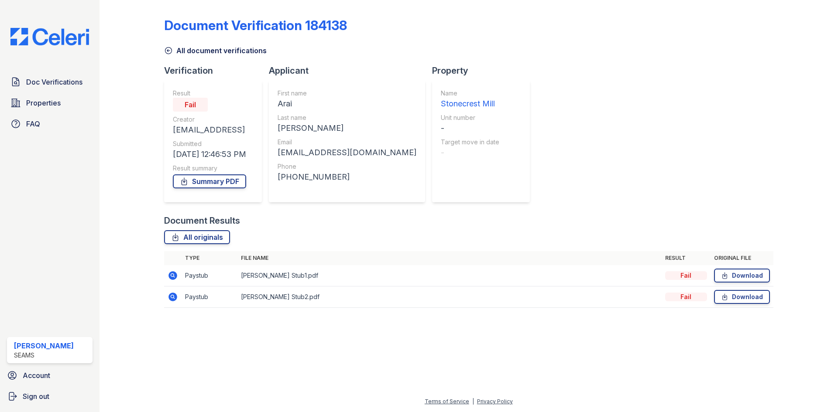 The height and width of the screenshot is (412, 838). I want to click on a: Name Stonecrest Mill, so click(470, 99).